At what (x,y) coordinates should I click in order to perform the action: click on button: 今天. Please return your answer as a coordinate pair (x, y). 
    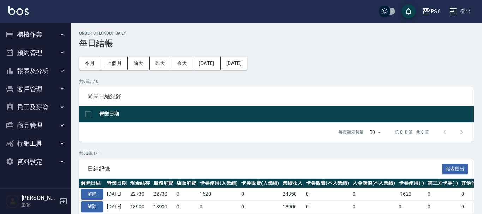
    Looking at the image, I should click on (182, 63).